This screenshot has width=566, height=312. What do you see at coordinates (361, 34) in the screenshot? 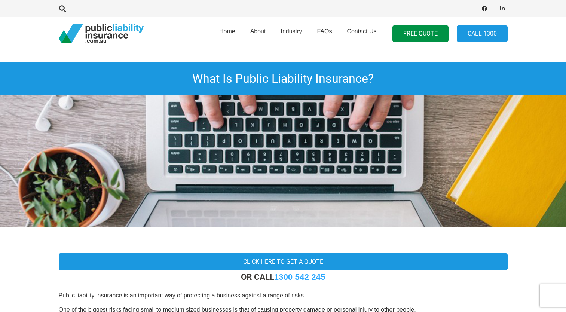
I see `a: Contact Us` at bounding box center [361, 34].